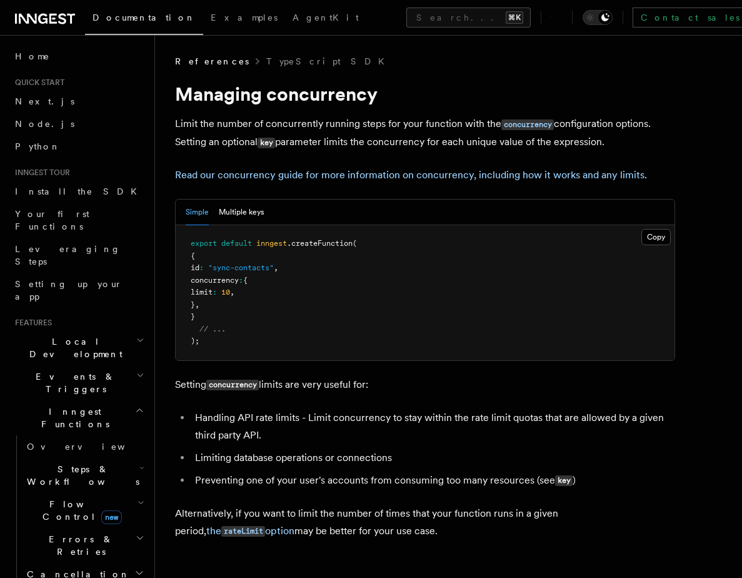 The image size is (742, 578). What do you see at coordinates (195, 268) in the screenshot?
I see `span: id` at bounding box center [195, 268].